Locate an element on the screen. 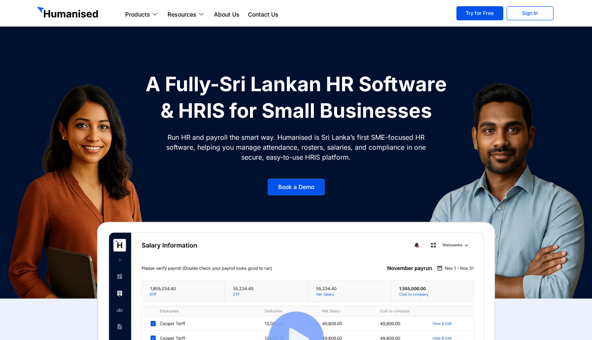 This screenshot has height=340, width=592. a: Sign In is located at coordinates (530, 13).